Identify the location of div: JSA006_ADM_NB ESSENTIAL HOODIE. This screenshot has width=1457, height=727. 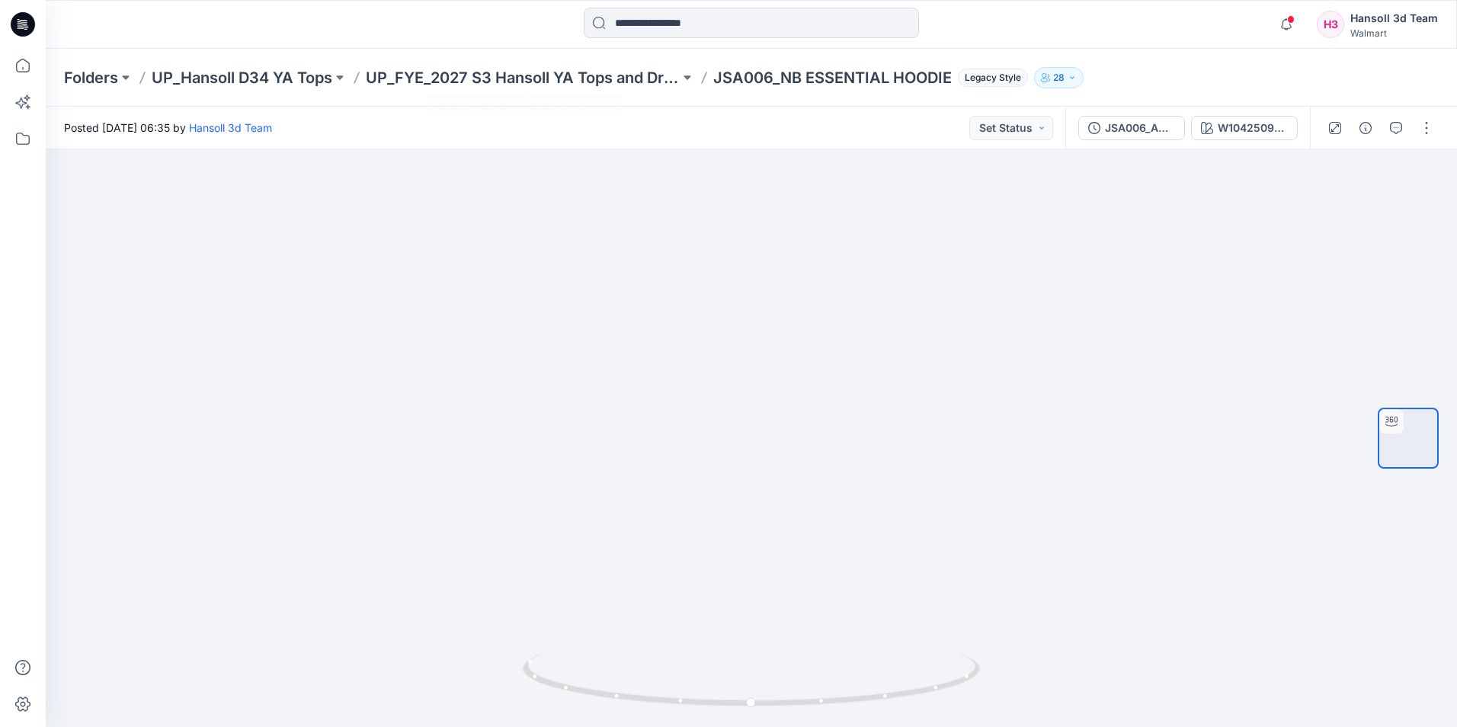
(1140, 128).